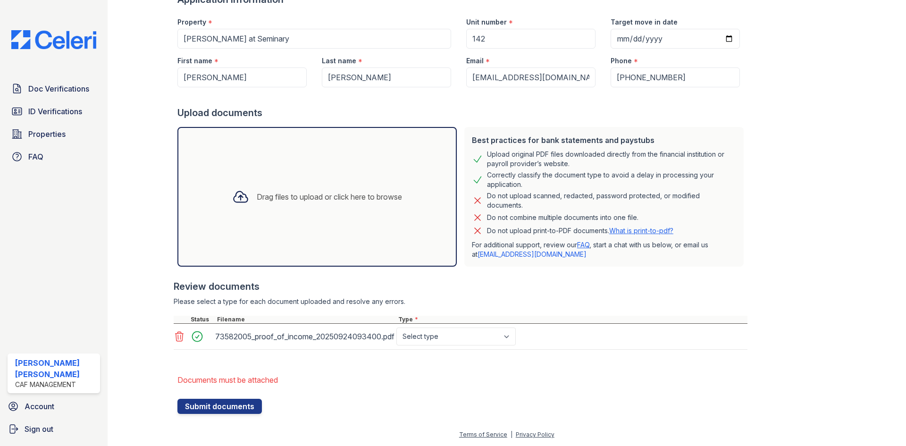 The image size is (906, 446). I want to click on label: First name, so click(195, 61).